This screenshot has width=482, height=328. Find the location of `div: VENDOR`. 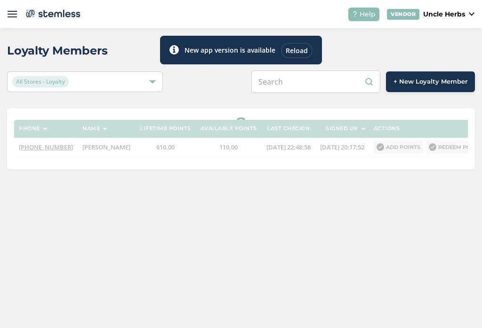

div: VENDOR is located at coordinates (403, 14).